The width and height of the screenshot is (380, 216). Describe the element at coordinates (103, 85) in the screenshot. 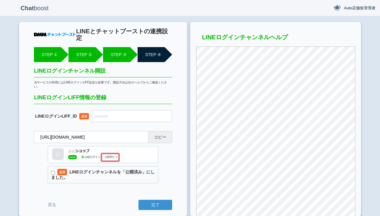

I see `div: 当サービスの利用にはLINEログインLIFF設定が必要です。開設方法は右のヘルプからご確認ください。` at that location.